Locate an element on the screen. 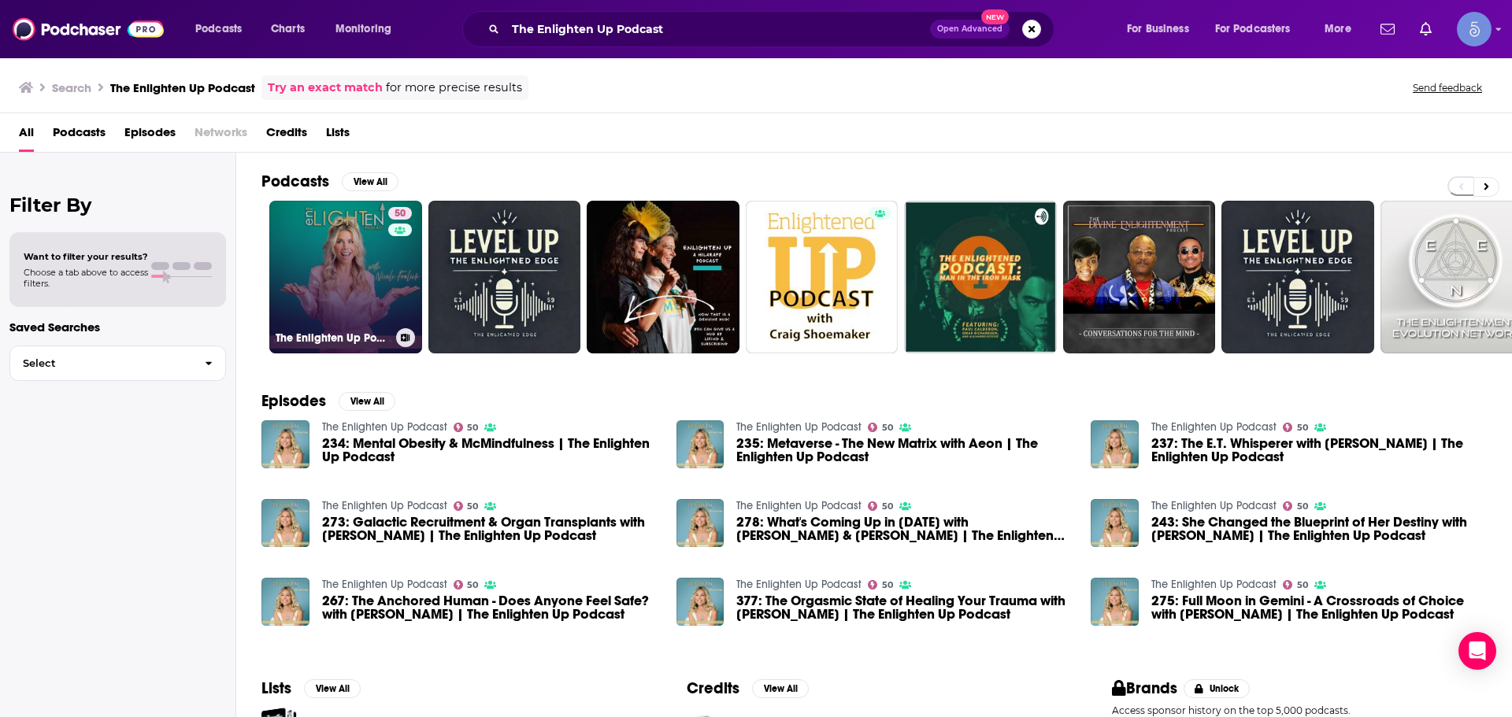 This screenshot has width=1512, height=717. h2: Lists is located at coordinates (276, 688).